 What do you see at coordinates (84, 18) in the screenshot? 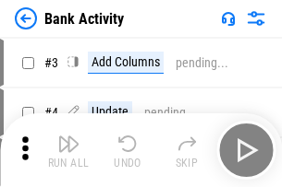
I see `div: Bank Activity` at bounding box center [84, 18].